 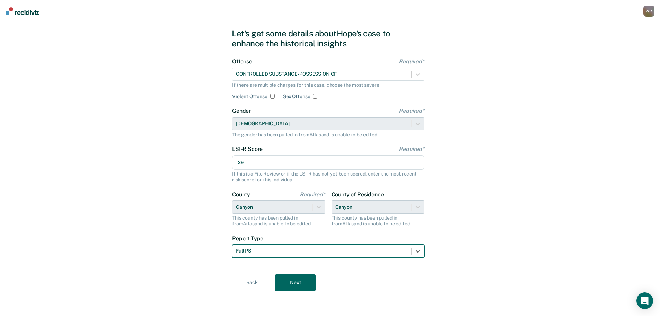 I want to click on label: Sex Offense, so click(x=296, y=96).